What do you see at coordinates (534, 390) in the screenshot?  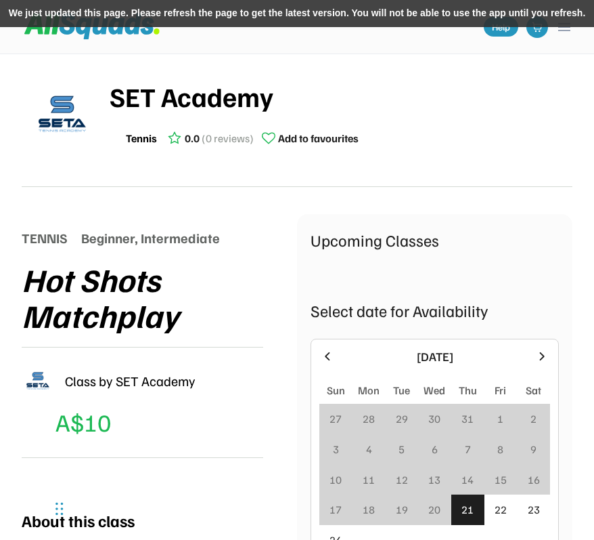 I see `div: Sat` at bounding box center [534, 390].